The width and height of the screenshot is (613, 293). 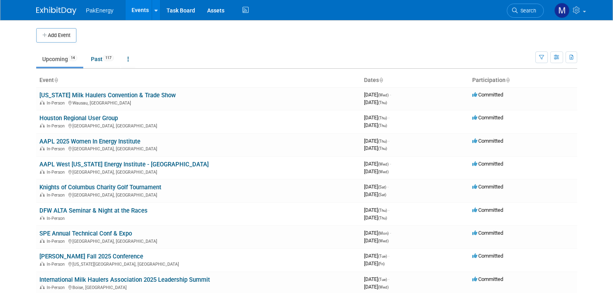 What do you see at coordinates (125, 280) in the screenshot?
I see `a: International Milk Haulers Association 2025 Leadership Summit` at bounding box center [125, 280].